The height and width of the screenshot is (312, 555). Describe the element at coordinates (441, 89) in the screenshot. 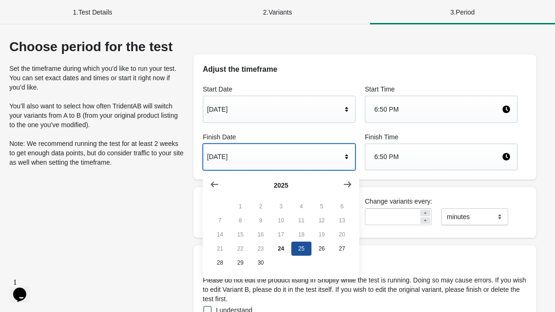

I see `label: Start Time` at that location.